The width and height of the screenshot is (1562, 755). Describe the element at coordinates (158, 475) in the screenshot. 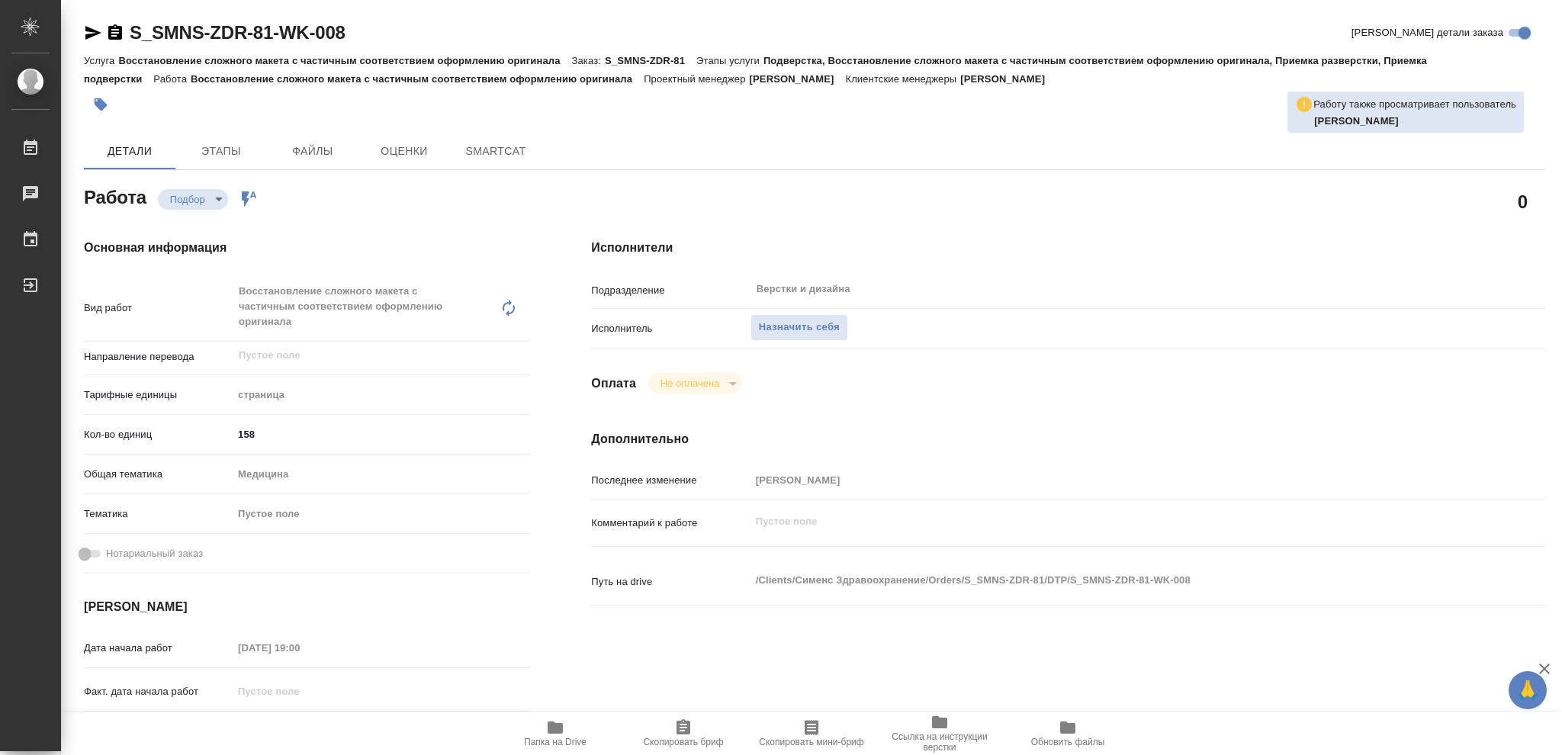

I see `p: Общая тематика` at that location.